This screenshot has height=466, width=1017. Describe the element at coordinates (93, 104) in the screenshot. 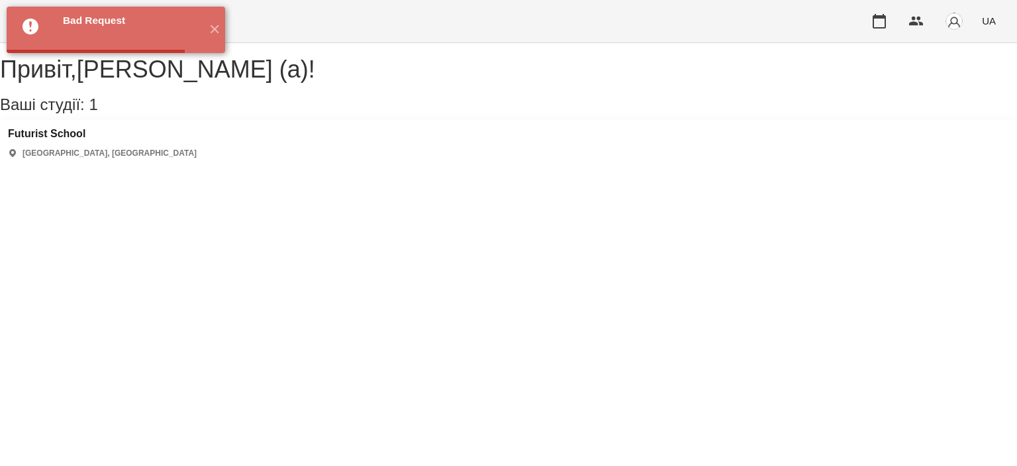

I see `span: 1` at that location.